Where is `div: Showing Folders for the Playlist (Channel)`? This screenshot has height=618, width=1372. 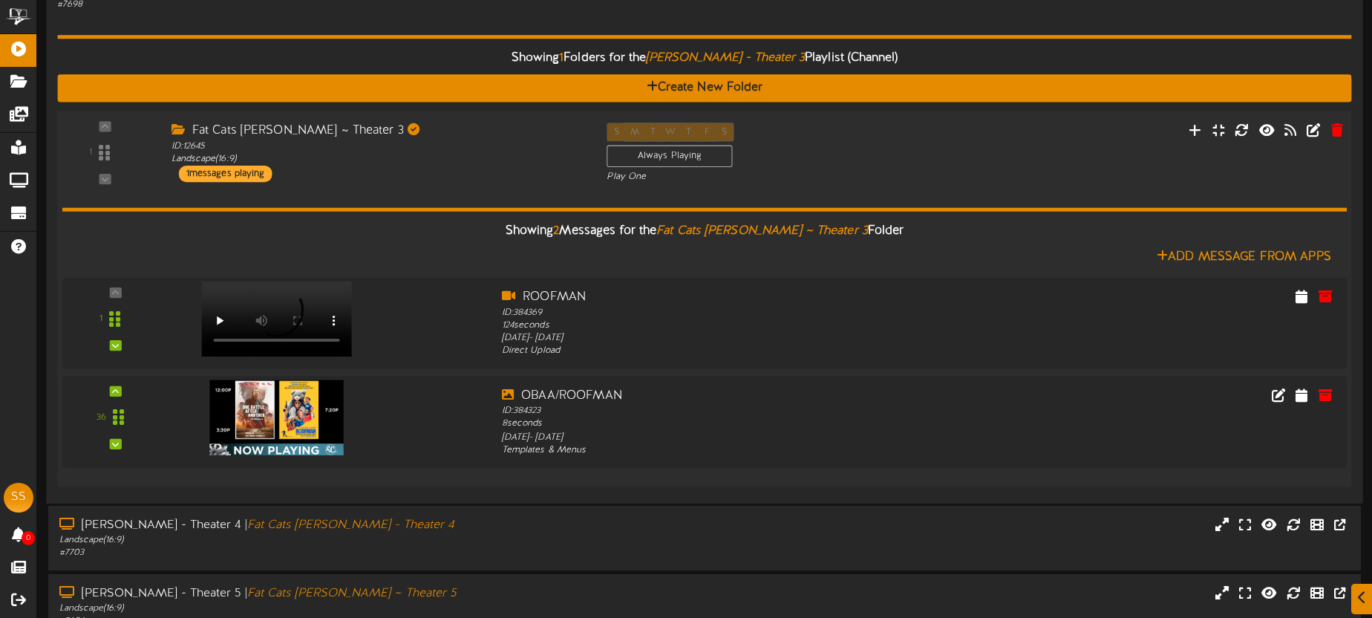 div: Showing Folders for the Playlist (Channel) is located at coordinates (704, 58).